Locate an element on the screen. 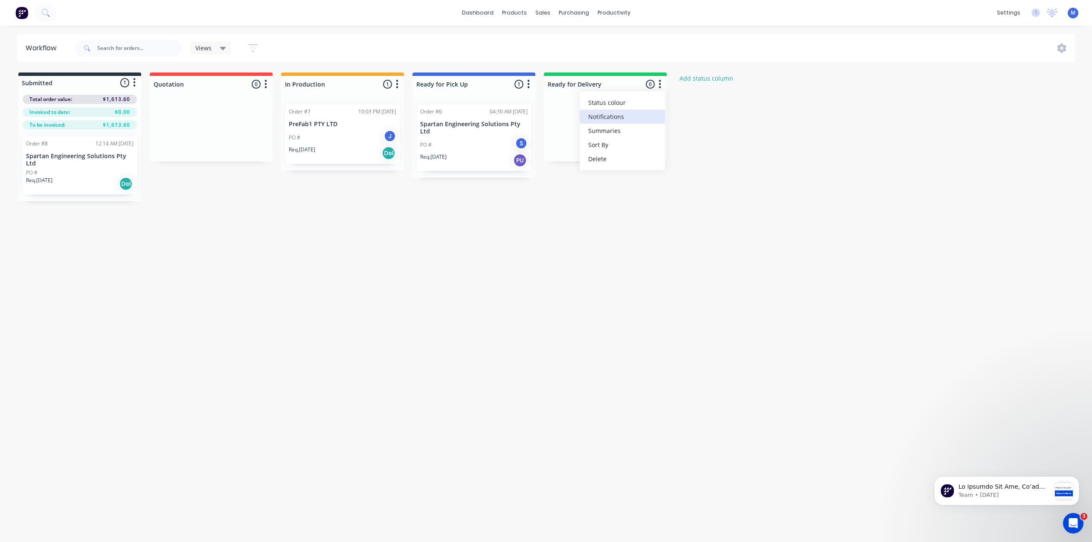 The image size is (1092, 542). p: PreFab1 PTY LTD is located at coordinates (343, 124).